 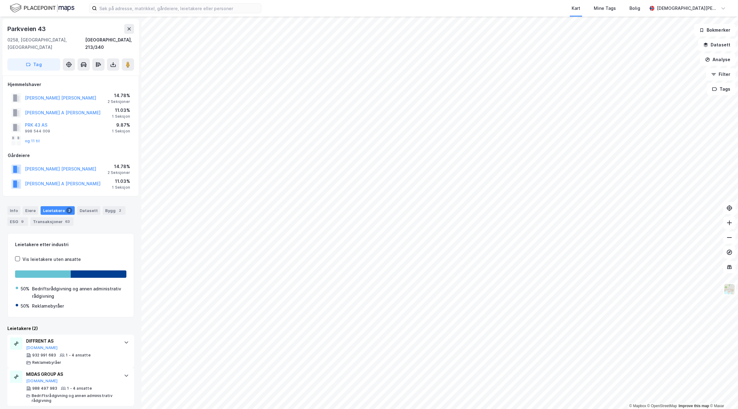 What do you see at coordinates (14, 211) in the screenshot?
I see `div: Info` at bounding box center [14, 211].